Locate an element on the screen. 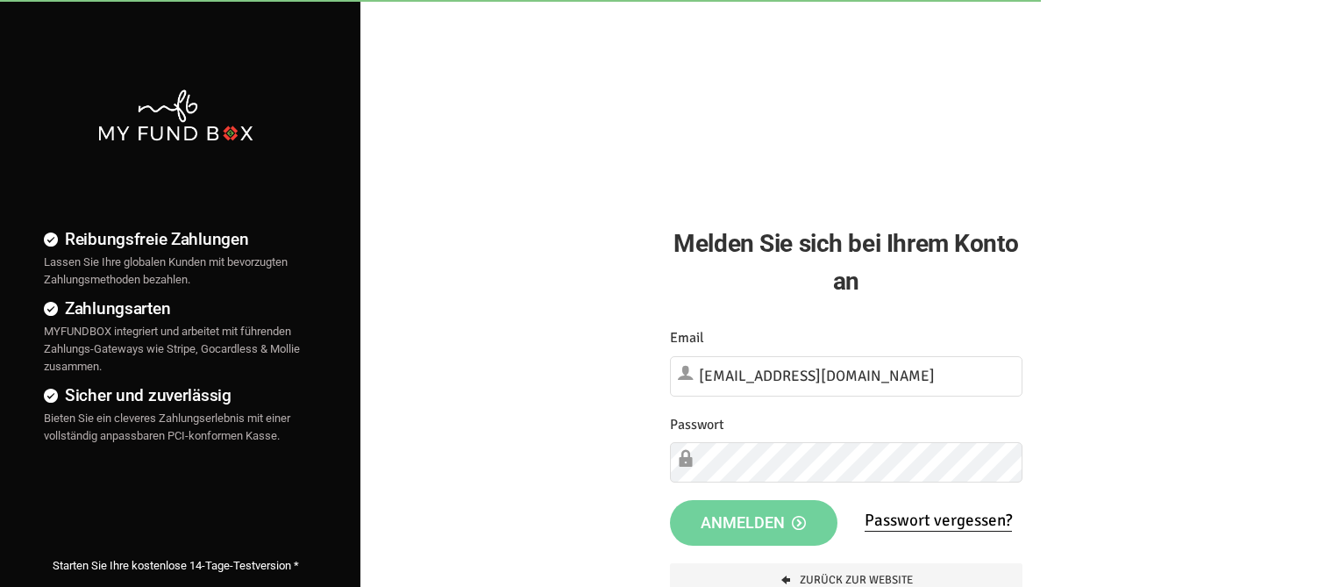  button: Anmelden is located at coordinates (753, 523).